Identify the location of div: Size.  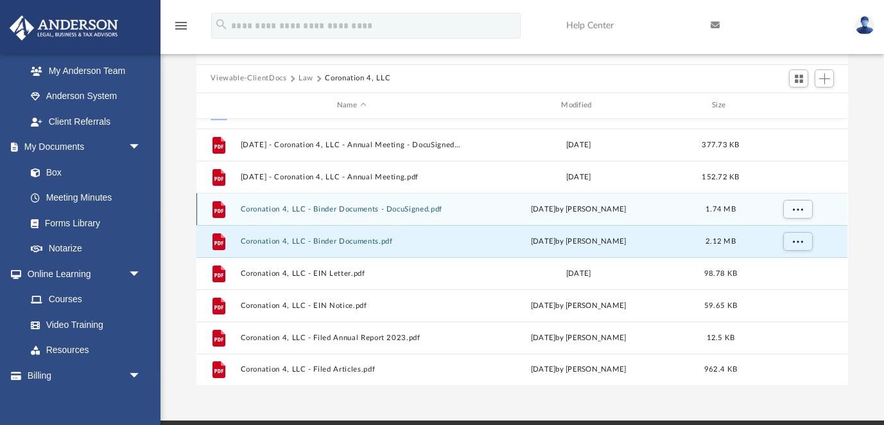
(721, 105).